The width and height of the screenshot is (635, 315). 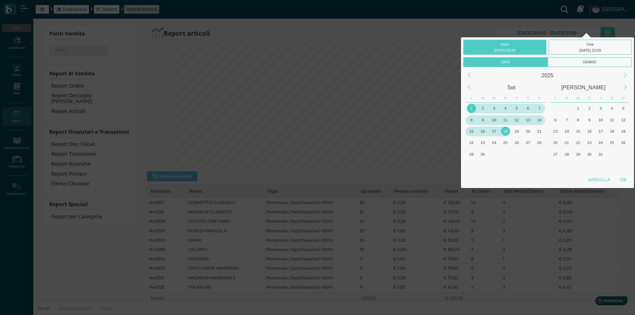 I want to click on div: Domenica, Ottobre 26, so click(x=623, y=143).